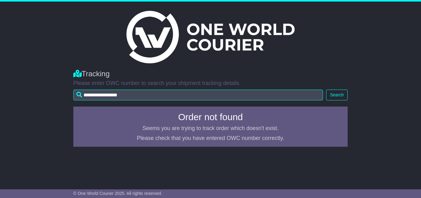 The width and height of the screenshot is (421, 198). Describe the element at coordinates (211, 117) in the screenshot. I see `h4: Order not found` at that location.